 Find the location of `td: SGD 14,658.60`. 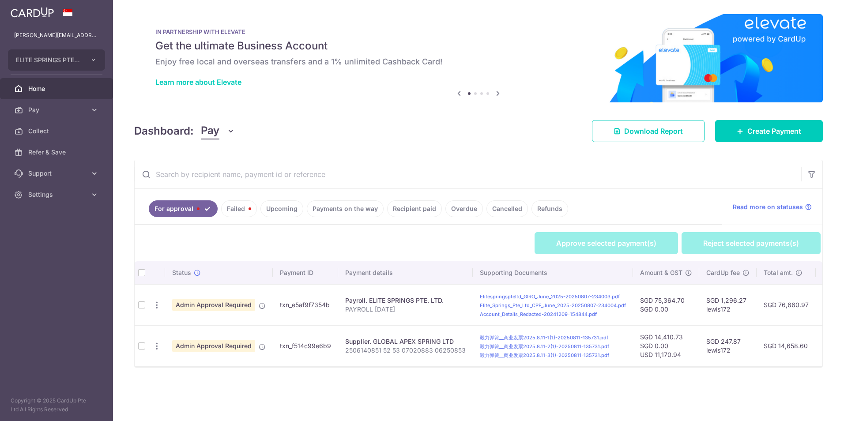

td: SGD 14,658.60 is located at coordinates (787, 346).